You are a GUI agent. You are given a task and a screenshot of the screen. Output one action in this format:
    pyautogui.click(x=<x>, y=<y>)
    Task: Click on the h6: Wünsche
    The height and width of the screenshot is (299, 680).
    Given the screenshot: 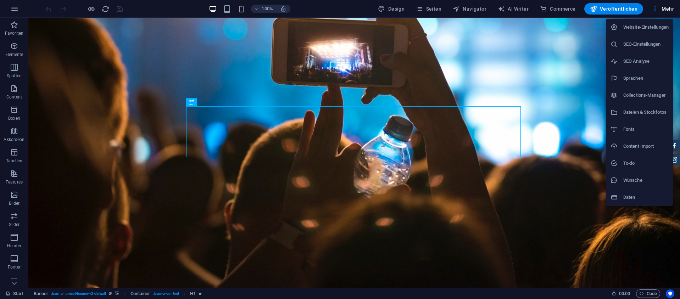 What is the action you would take?
    pyautogui.click(x=646, y=181)
    